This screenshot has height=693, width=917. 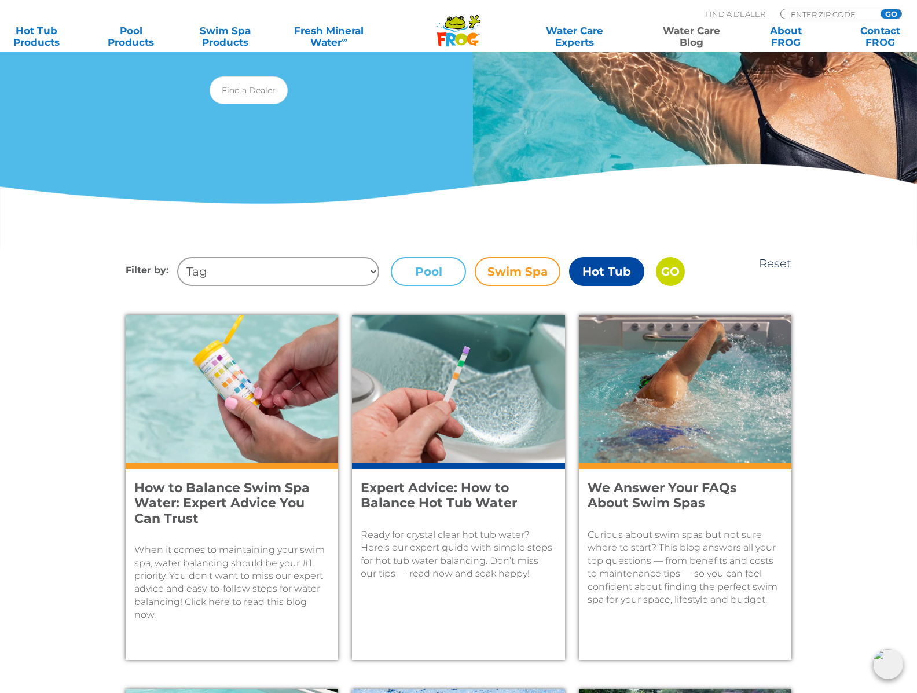 I want to click on a: AboutFROG, so click(x=785, y=36).